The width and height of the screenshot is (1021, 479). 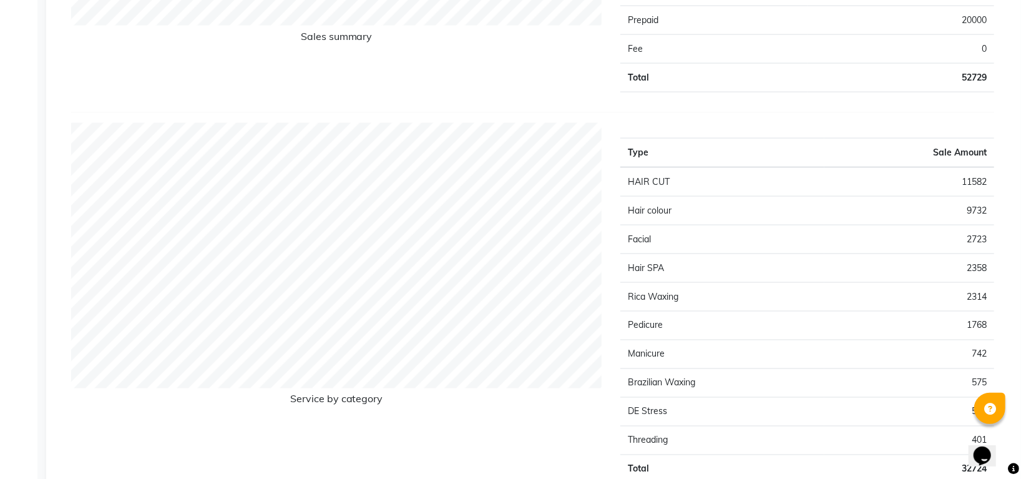 I want to click on td: 2314, so click(x=909, y=297).